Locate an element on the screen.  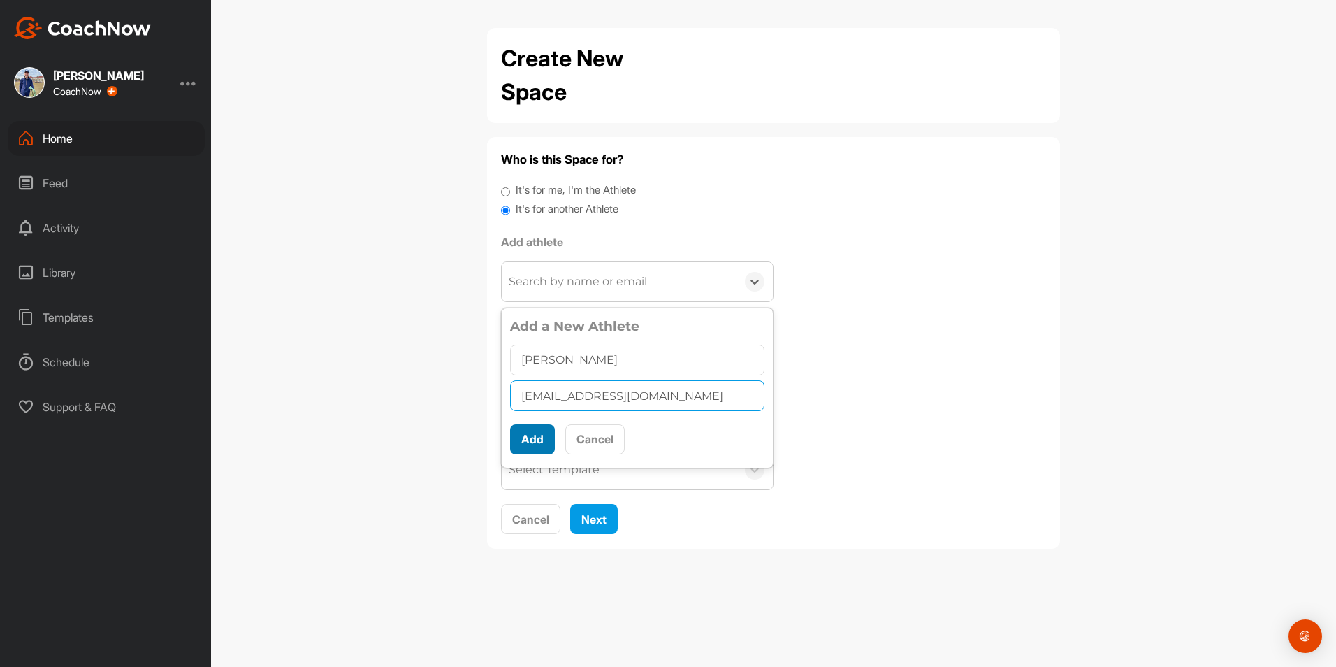
div: Feed is located at coordinates (106, 183).